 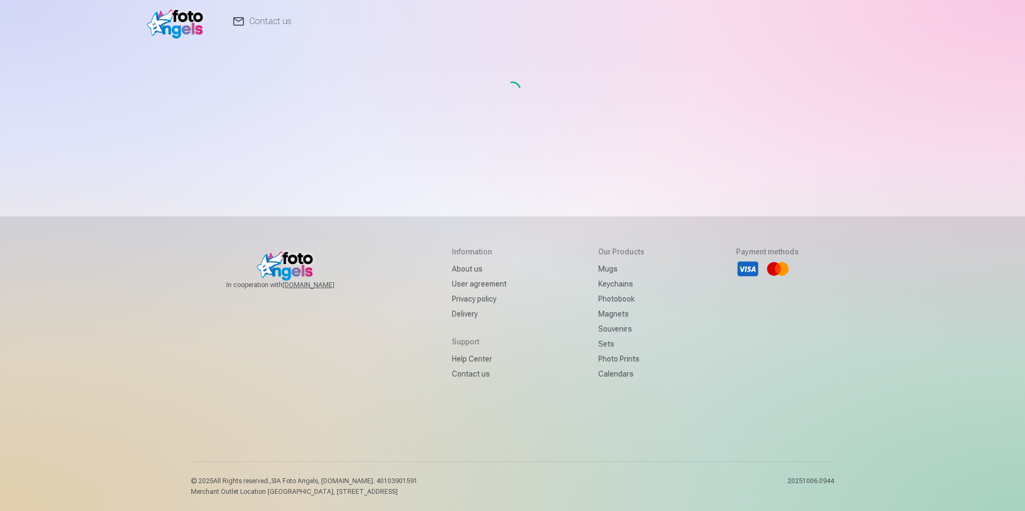 I want to click on img: /v1, so click(x=177, y=21).